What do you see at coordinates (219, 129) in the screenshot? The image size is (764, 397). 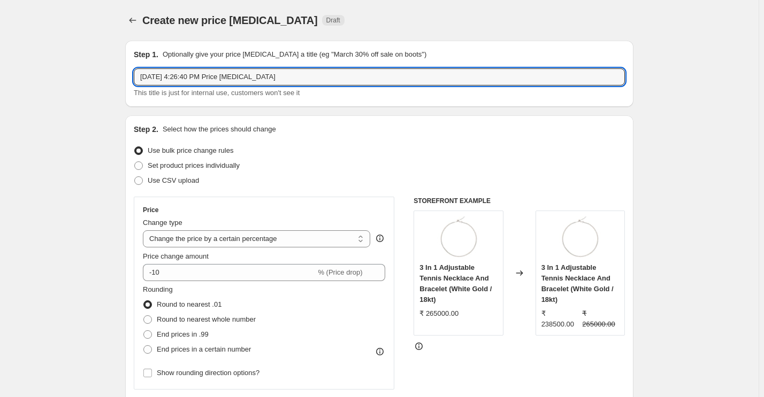 I see `p: Select how the prices should change` at bounding box center [219, 129].